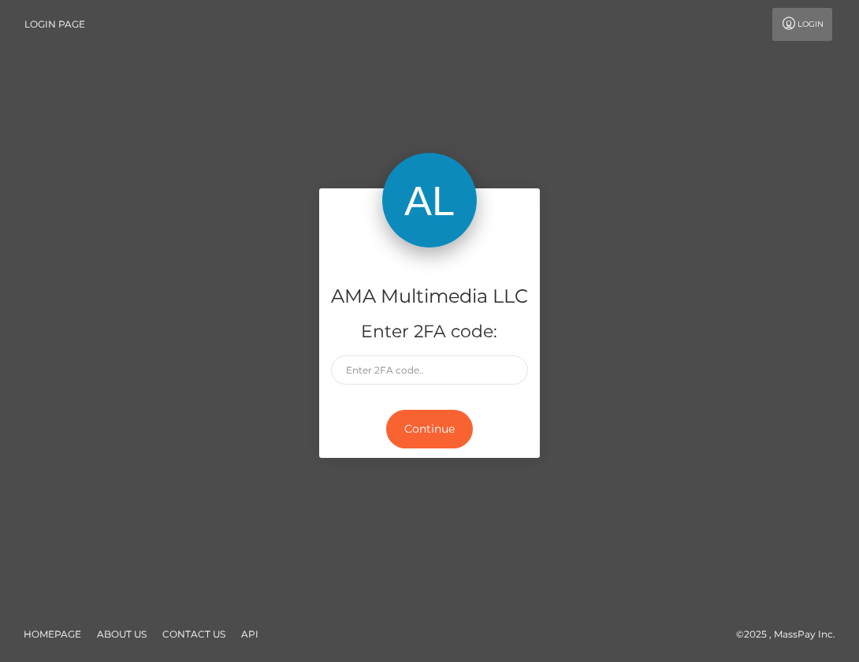  I want to click on a: Login Page, so click(54, 24).